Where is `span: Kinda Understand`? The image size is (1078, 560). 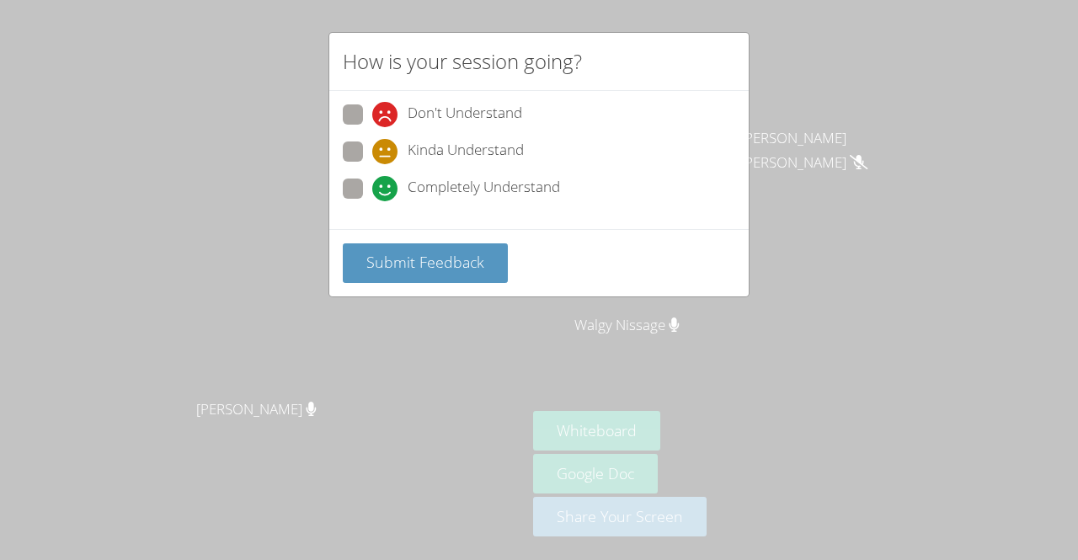 span: Kinda Understand is located at coordinates (466, 152).